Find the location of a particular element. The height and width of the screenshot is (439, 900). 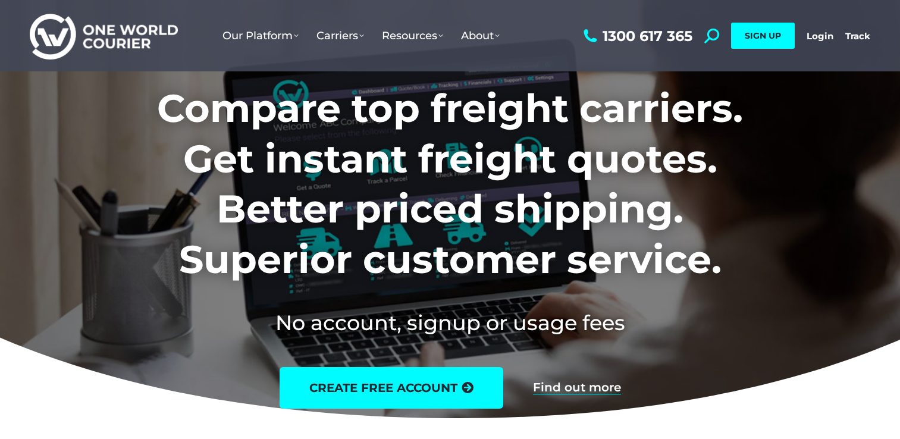

span: Resources is located at coordinates (412, 36).